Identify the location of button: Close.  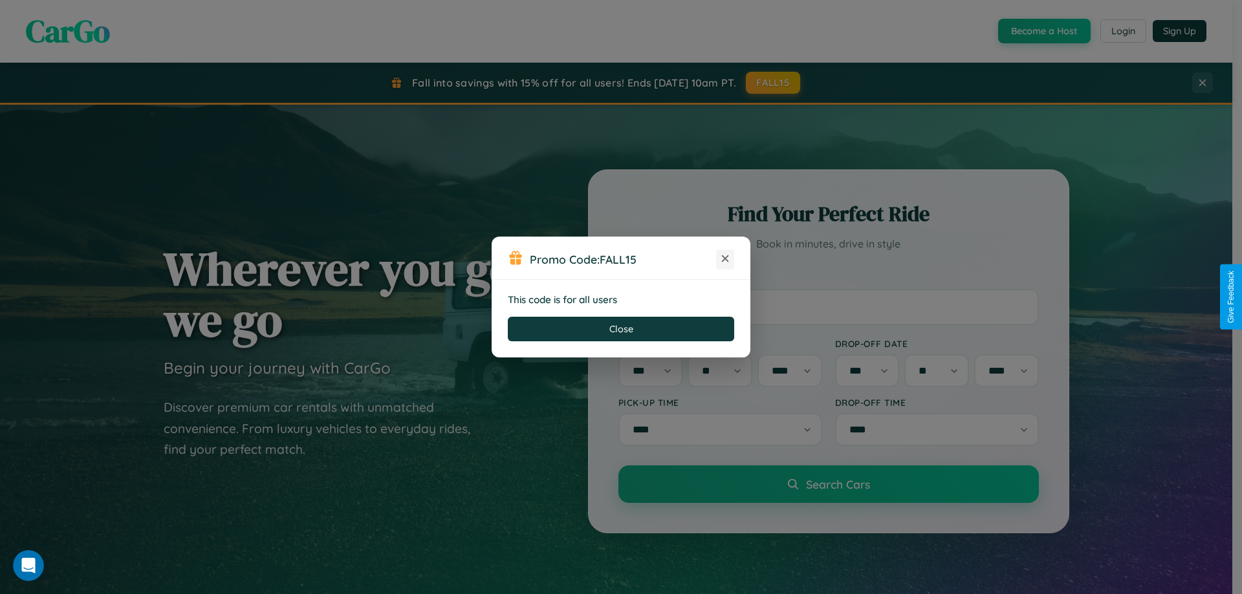
(621, 329).